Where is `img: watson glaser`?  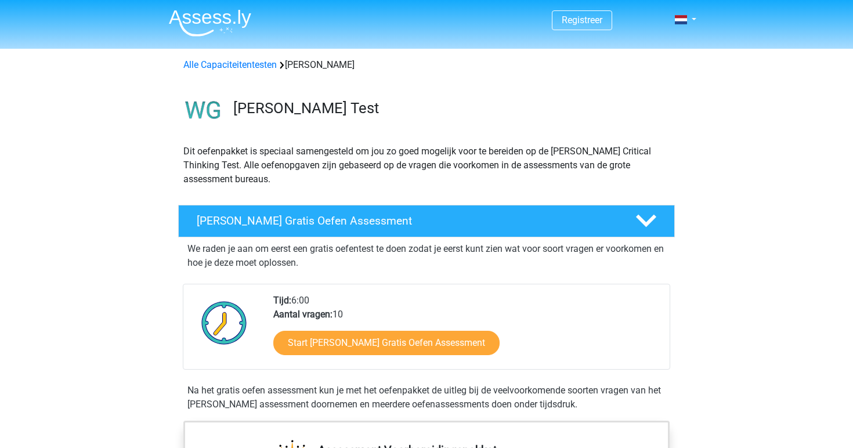 img: watson glaser is located at coordinates (203, 110).